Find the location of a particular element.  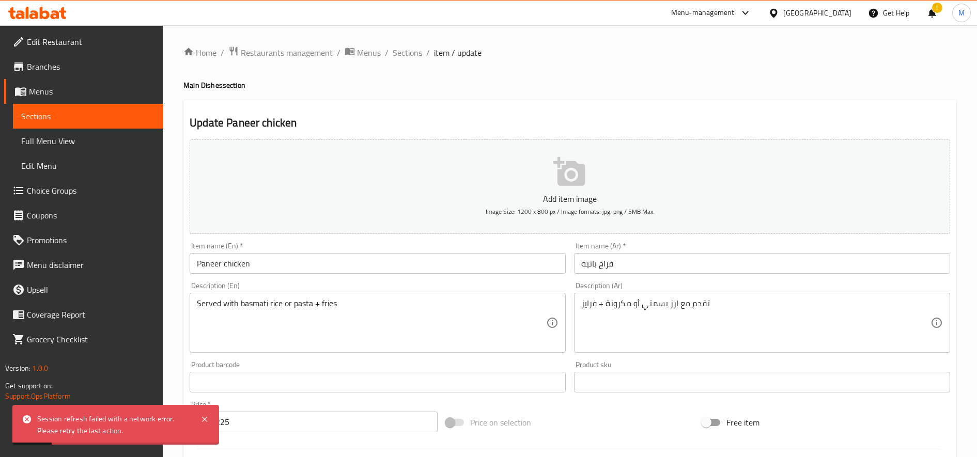

a: Coupons is located at coordinates (84, 215).